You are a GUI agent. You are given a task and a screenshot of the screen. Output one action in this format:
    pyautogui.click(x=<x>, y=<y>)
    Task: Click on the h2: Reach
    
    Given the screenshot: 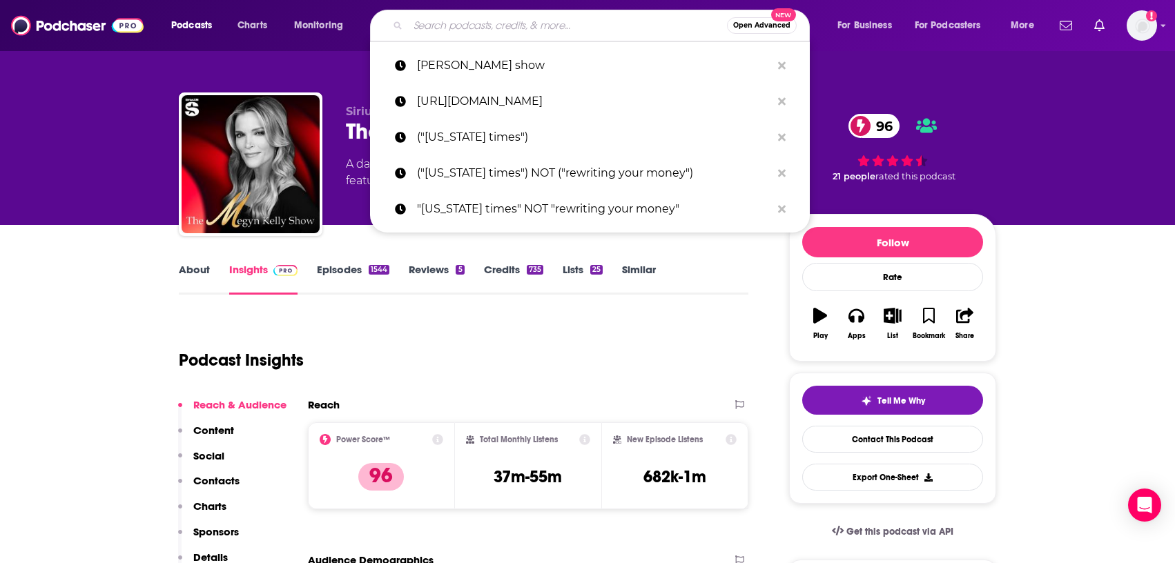 What is the action you would take?
    pyautogui.click(x=324, y=404)
    